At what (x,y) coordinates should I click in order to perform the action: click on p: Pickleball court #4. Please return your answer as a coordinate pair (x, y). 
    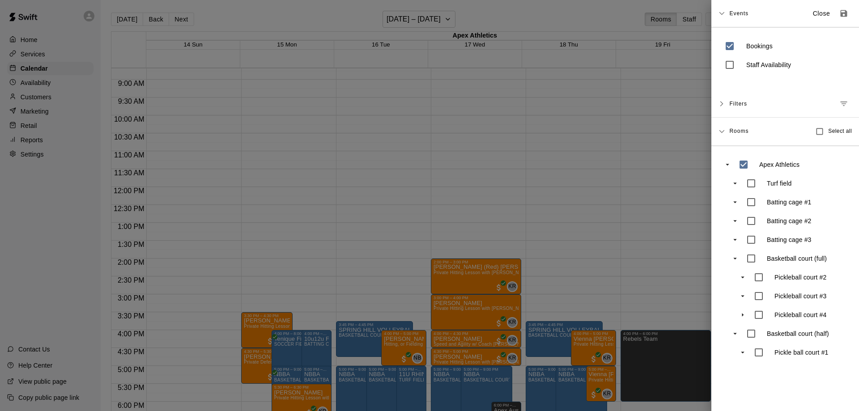
    Looking at the image, I should click on (800, 315).